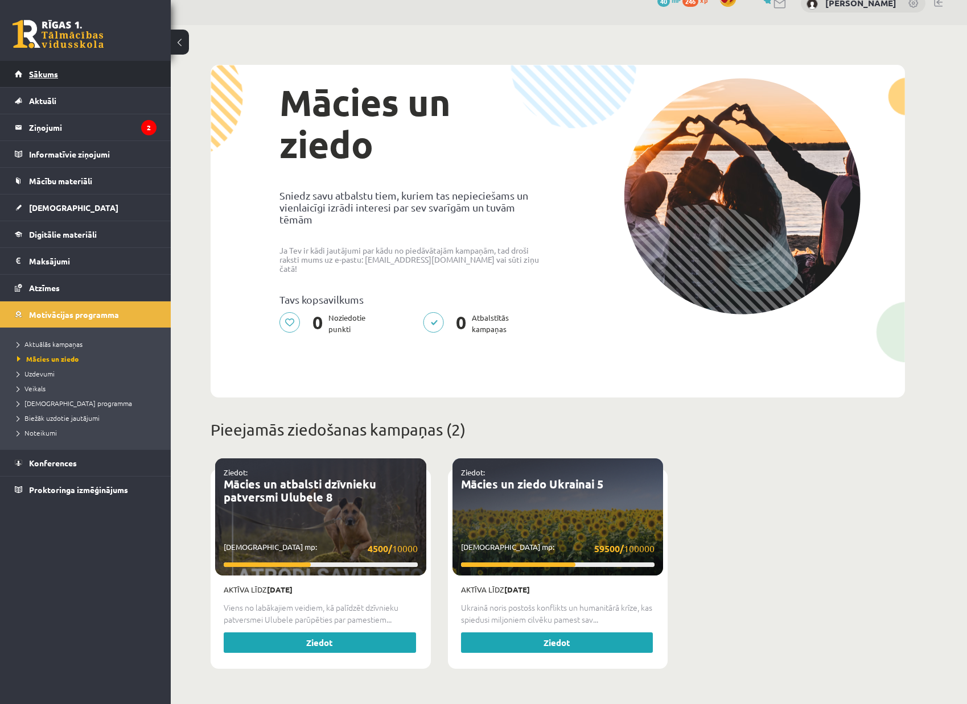  What do you see at coordinates (85, 101) in the screenshot?
I see `a: Aktuāli` at bounding box center [85, 101].